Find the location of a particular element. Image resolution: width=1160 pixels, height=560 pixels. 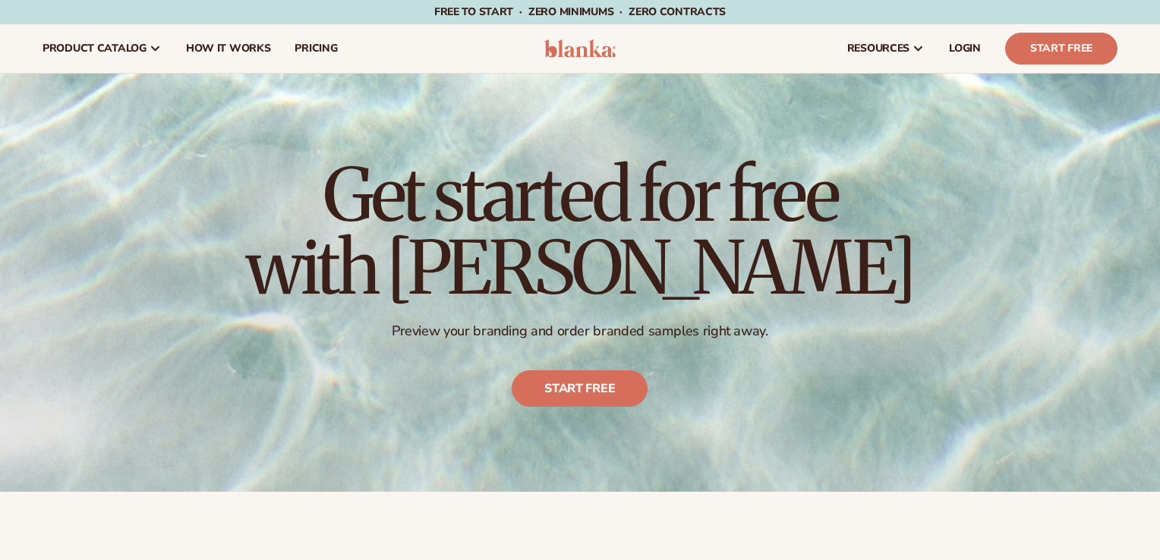

img: logo is located at coordinates (580, 49).